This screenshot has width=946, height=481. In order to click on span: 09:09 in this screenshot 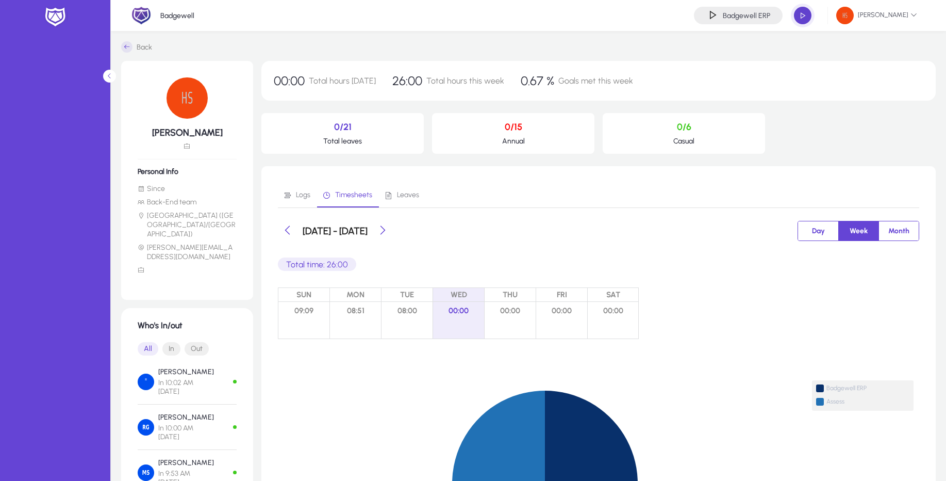, I will do `click(304, 311)`.